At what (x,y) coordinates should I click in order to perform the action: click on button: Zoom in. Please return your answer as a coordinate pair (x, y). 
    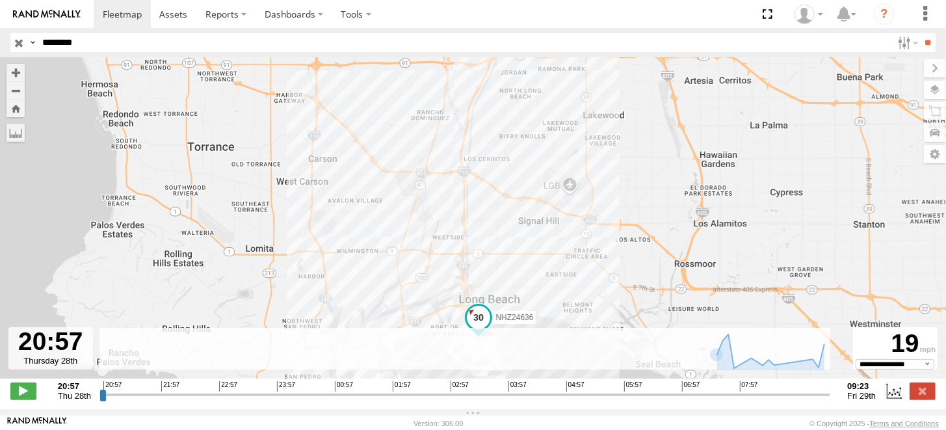
    Looking at the image, I should click on (16, 72).